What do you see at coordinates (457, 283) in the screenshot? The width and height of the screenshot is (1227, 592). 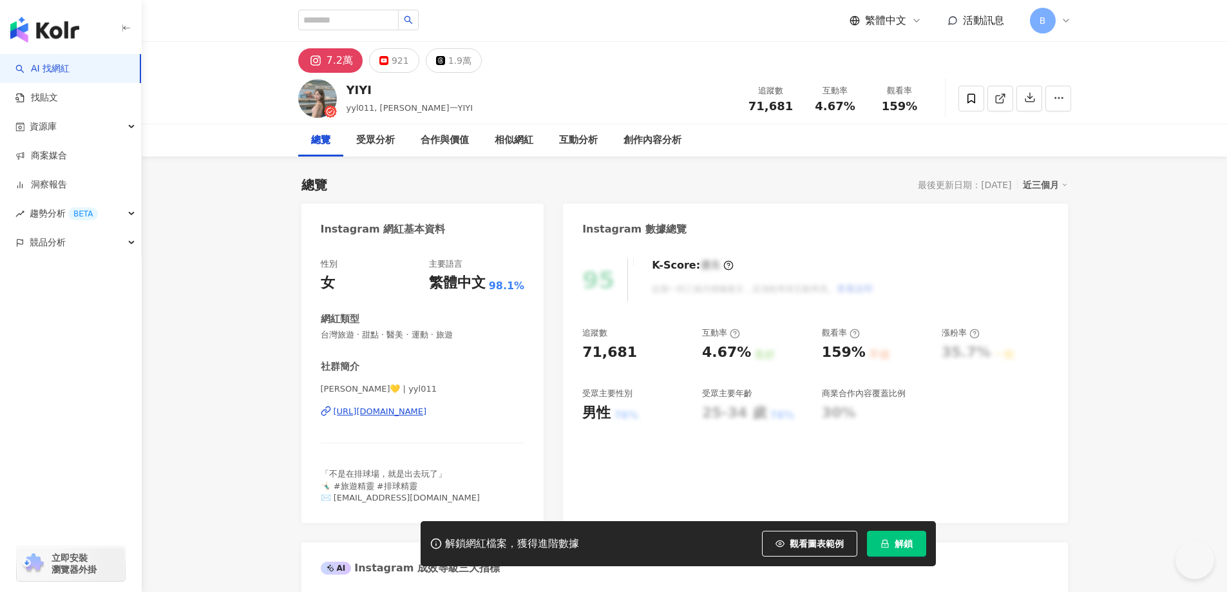 I see `div: 繁體中文` at bounding box center [457, 283].